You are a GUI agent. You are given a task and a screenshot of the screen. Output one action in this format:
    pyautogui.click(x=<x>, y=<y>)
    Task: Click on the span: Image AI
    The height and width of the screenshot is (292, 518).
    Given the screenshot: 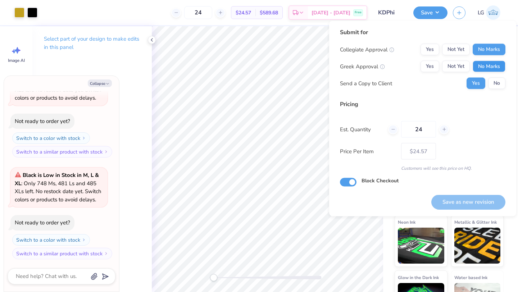 What is the action you would take?
    pyautogui.click(x=16, y=60)
    